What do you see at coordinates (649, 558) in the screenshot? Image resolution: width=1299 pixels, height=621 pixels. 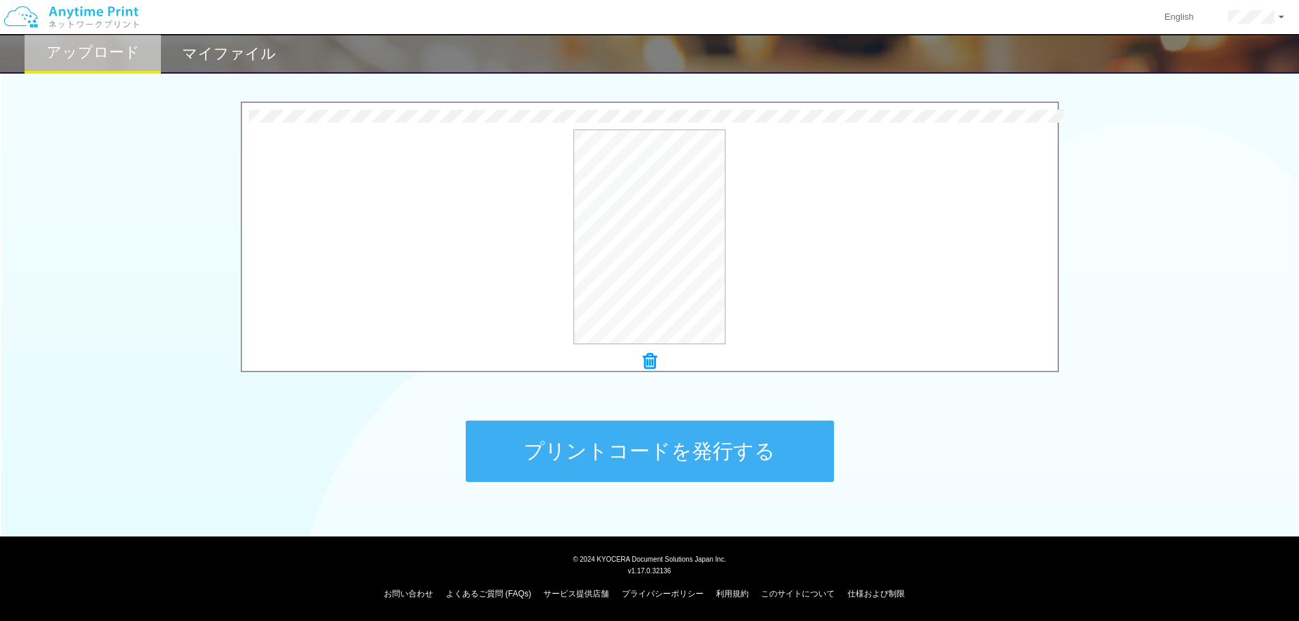 I see `span: © 2024 KYOCERA Document Solutions Japan Inc.` at bounding box center [649, 558].